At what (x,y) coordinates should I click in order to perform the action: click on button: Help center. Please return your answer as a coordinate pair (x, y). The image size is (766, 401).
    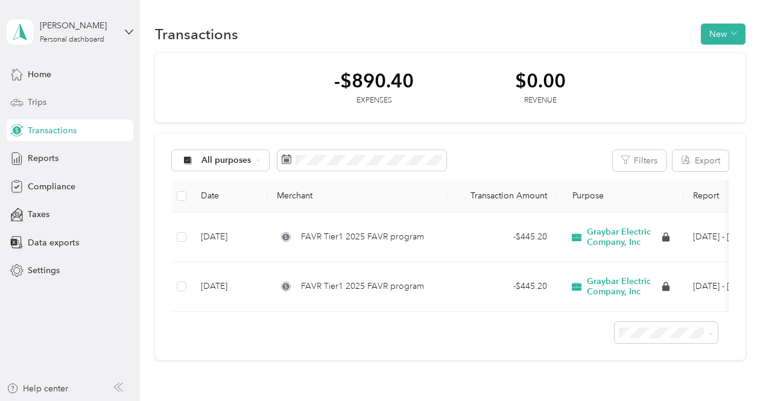
    Looking at the image, I should click on (37, 388).